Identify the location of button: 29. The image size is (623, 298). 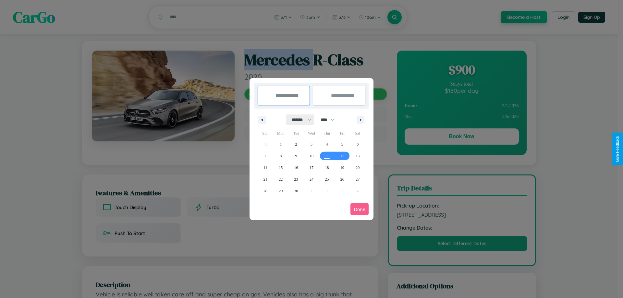
(280, 191).